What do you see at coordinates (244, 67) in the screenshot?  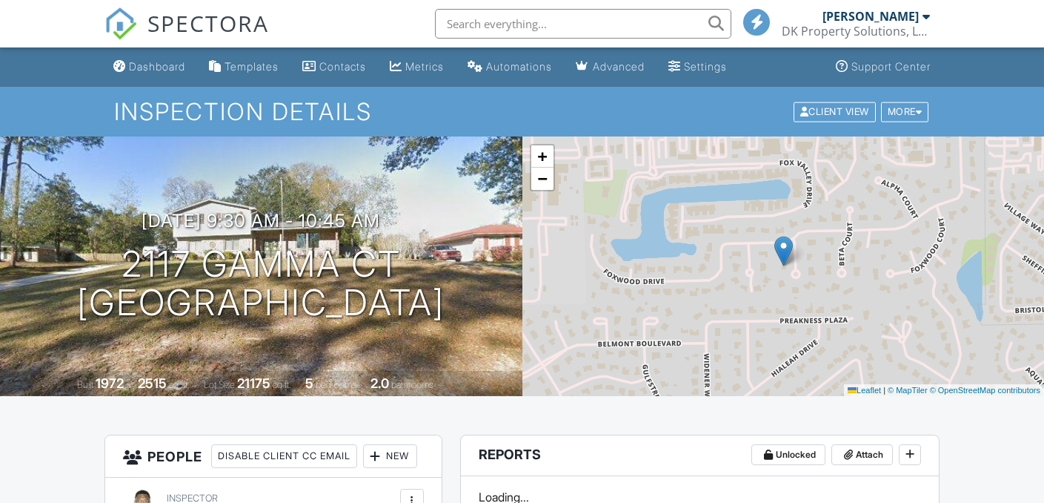 I see `a: Templates` at bounding box center [244, 67].